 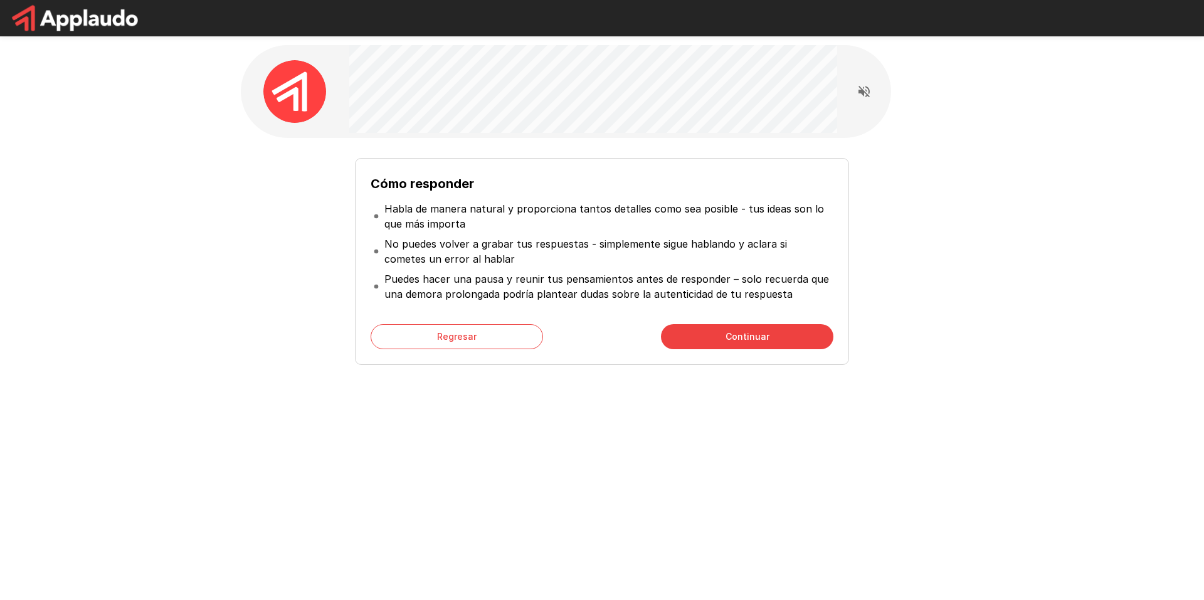 What do you see at coordinates (747, 337) in the screenshot?
I see `button: Continuar` at bounding box center [747, 337].